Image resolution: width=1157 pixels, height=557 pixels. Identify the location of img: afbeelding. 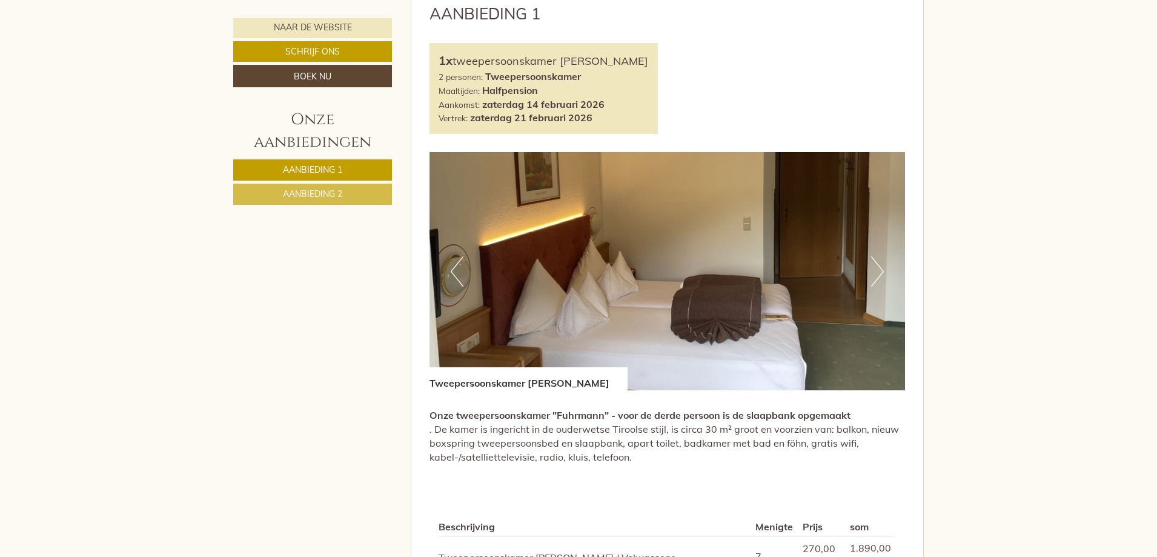
(668, 271).